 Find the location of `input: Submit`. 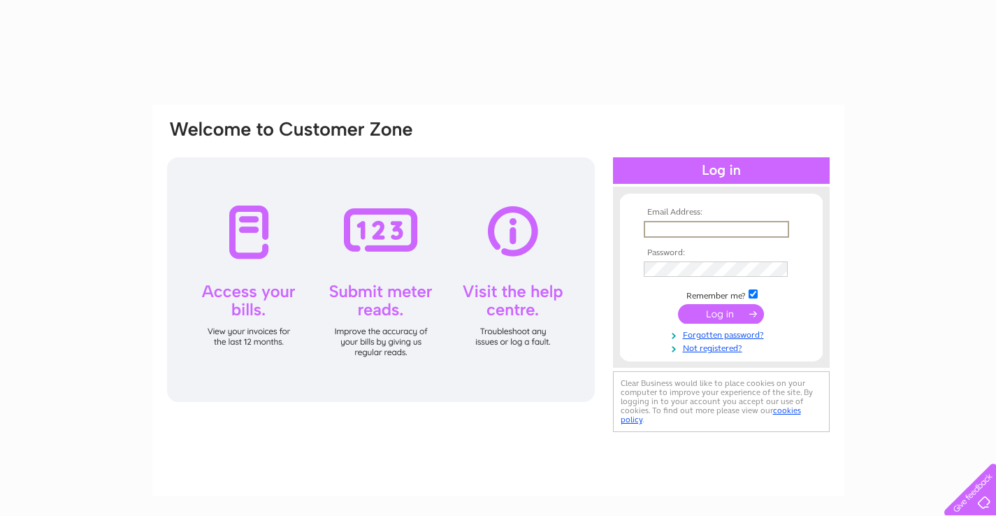

input: Submit is located at coordinates (720, 314).